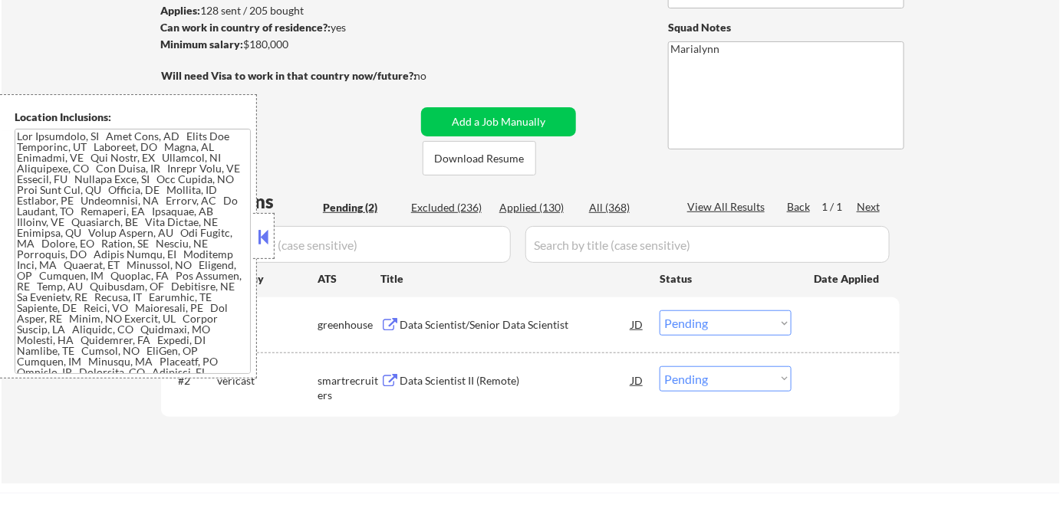 This screenshot has height=508, width=1060. What do you see at coordinates (498, 122) in the screenshot?
I see `button: Add a Job Manually` at bounding box center [498, 122].